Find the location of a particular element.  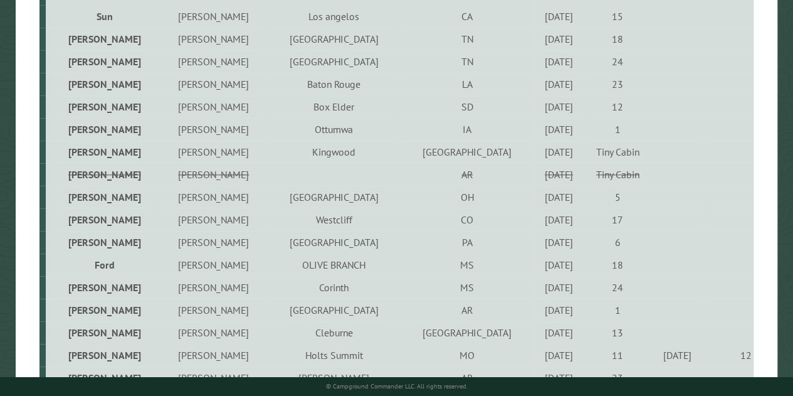

td: CO is located at coordinates (467, 220).